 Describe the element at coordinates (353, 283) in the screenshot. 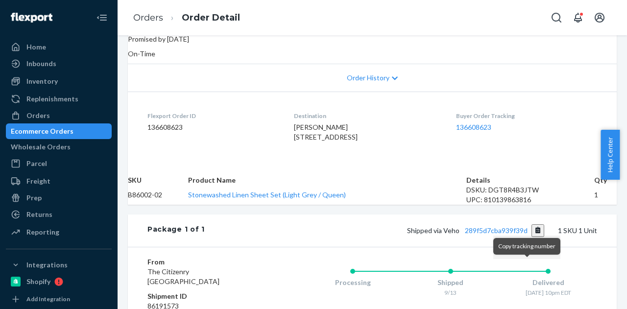

I see `div: Processing` at that location.